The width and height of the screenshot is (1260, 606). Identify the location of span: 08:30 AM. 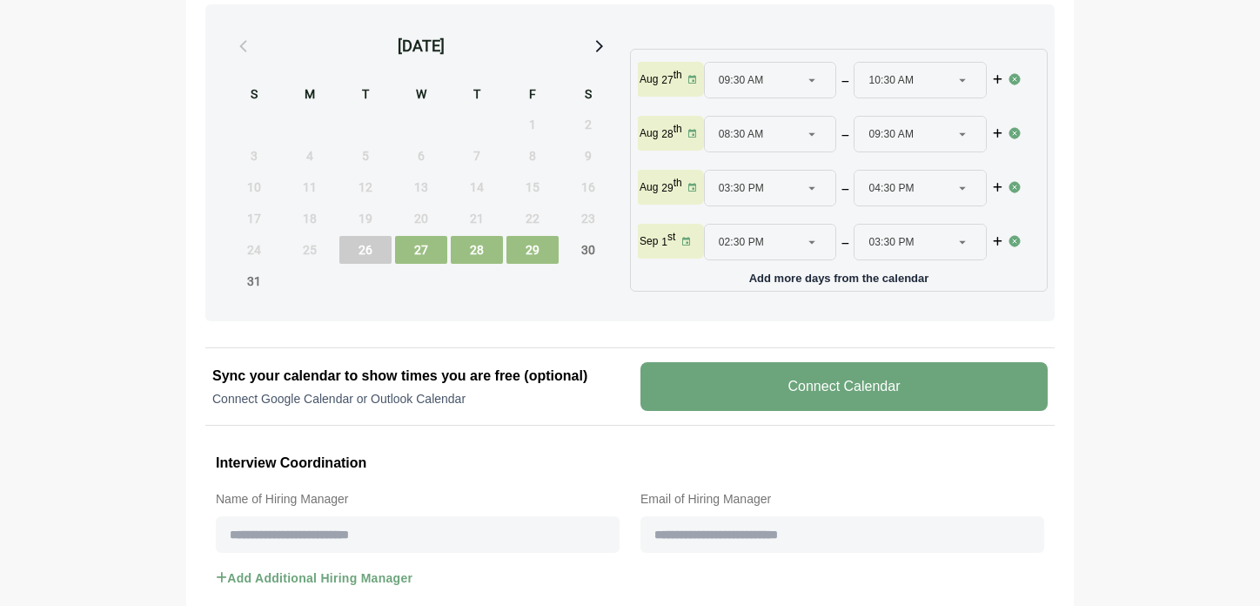
(742, 134).